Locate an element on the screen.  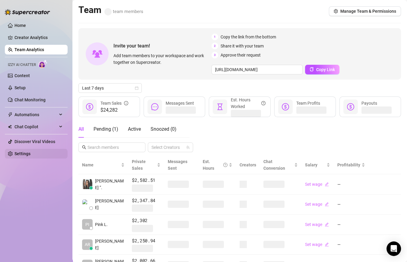
span: Private Sales is located at coordinates (139, 165).